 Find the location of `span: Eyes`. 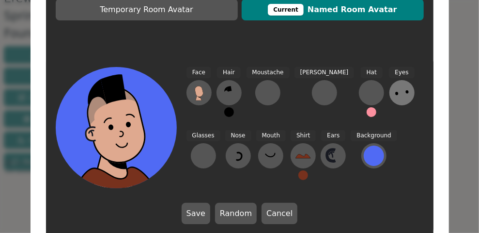

span: Eyes is located at coordinates (402, 72).